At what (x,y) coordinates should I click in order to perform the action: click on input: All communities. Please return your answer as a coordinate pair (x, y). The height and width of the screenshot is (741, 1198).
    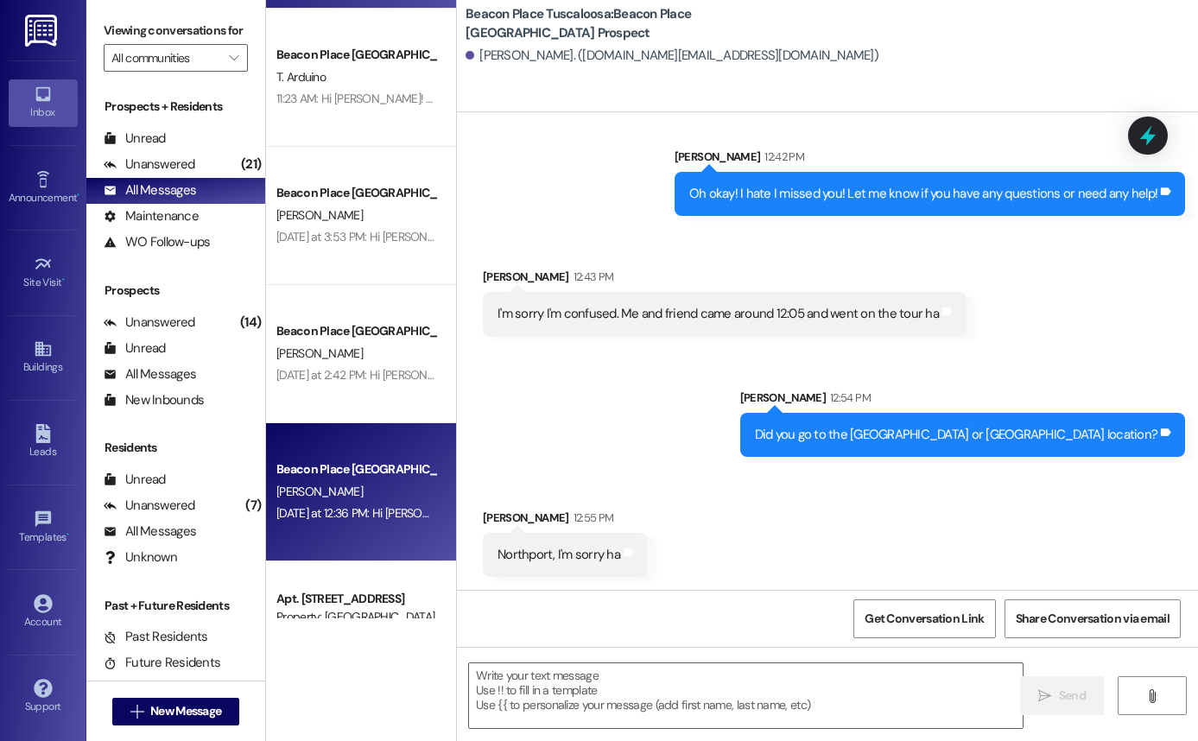
    Looking at the image, I should click on (166, 58).